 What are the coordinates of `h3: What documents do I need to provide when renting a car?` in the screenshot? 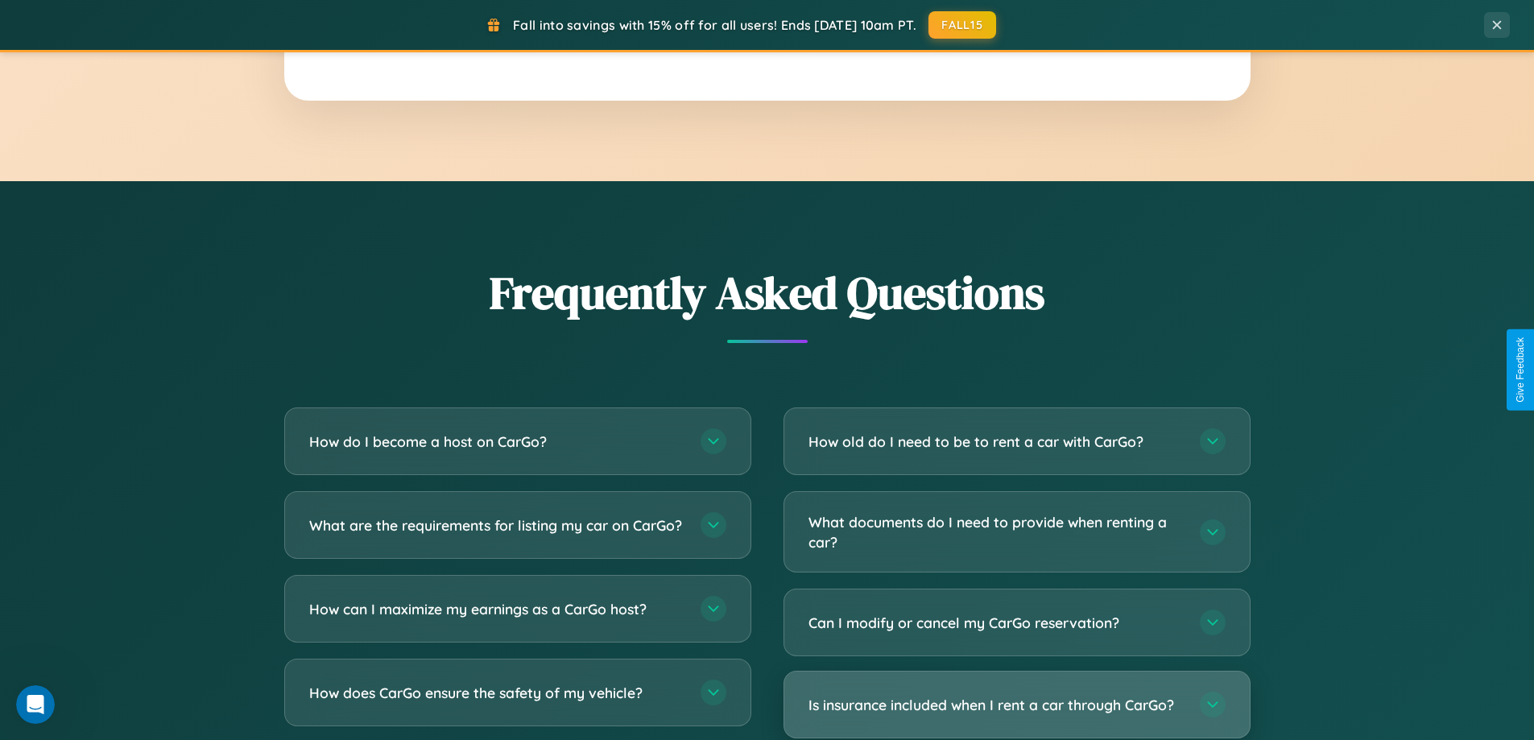 It's located at (996, 532).